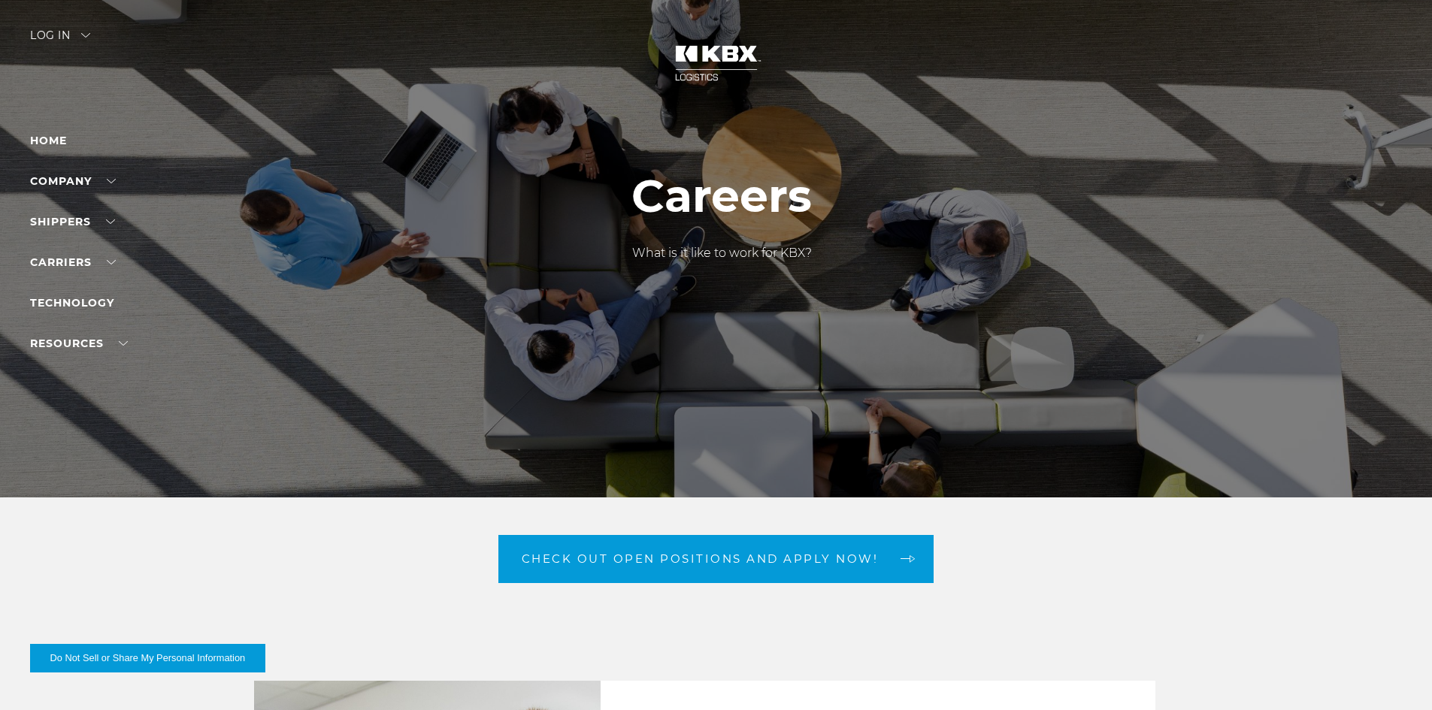 The height and width of the screenshot is (710, 1432). I want to click on a: SHIPPERS, so click(72, 222).